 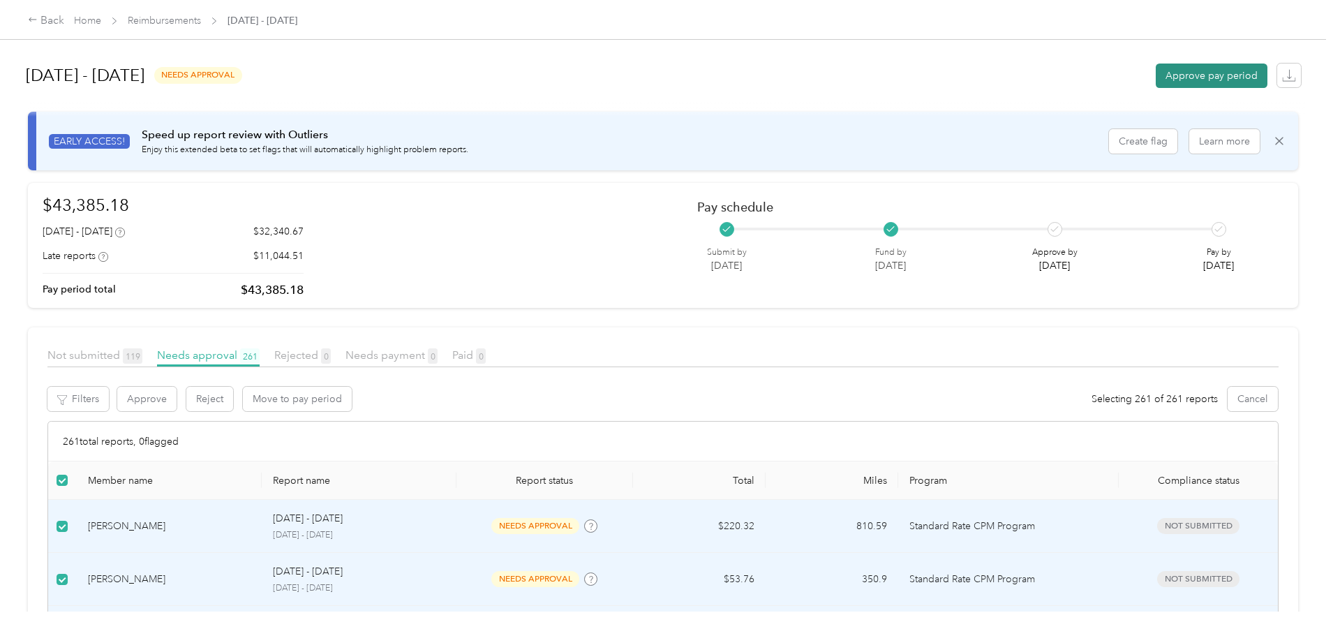 What do you see at coordinates (663, 441) in the screenshot?
I see `div: 261 total reports, 0 flagged` at bounding box center [663, 441].